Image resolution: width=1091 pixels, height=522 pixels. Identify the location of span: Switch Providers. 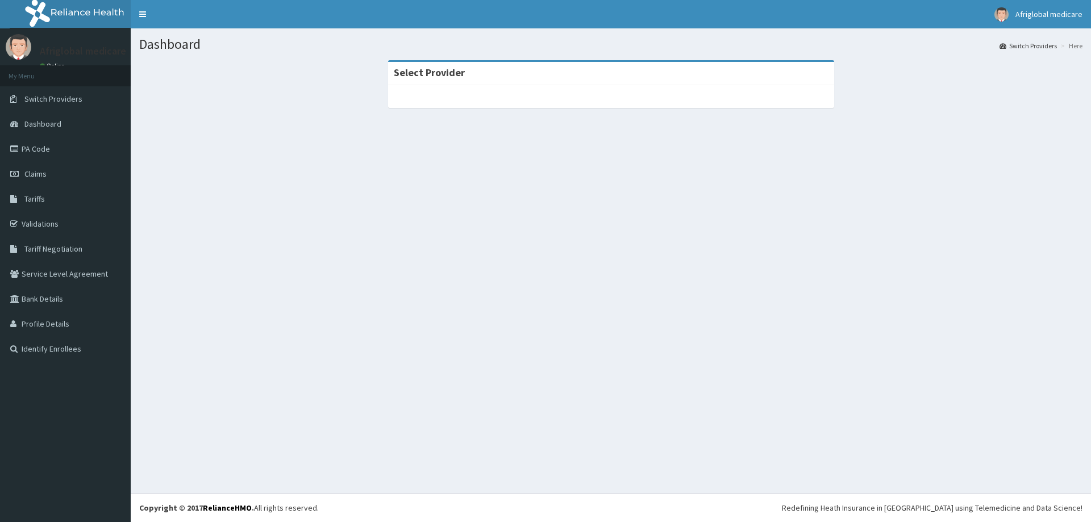
(53, 99).